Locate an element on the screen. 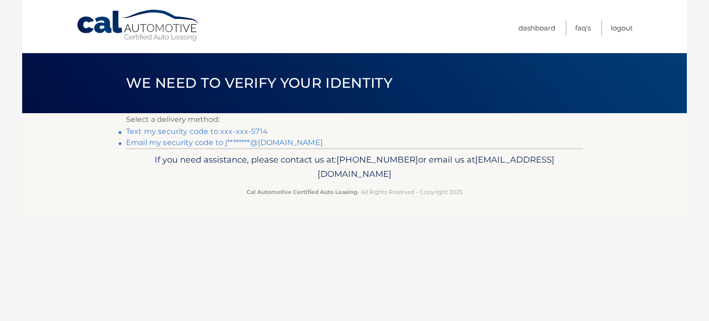  a: Logout is located at coordinates (622, 28).